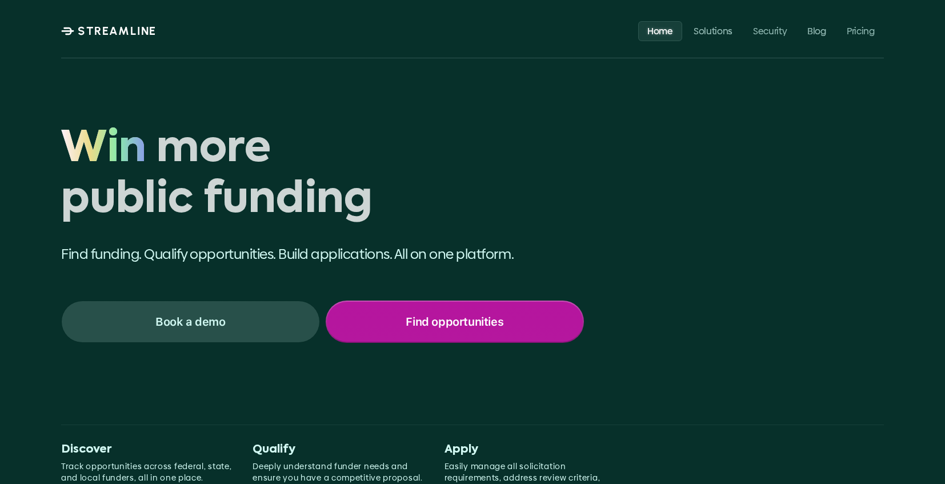  Describe the element at coordinates (147, 472) in the screenshot. I see `p: Track opportunities across federal, state, and local funders, all in one place.` at that location.